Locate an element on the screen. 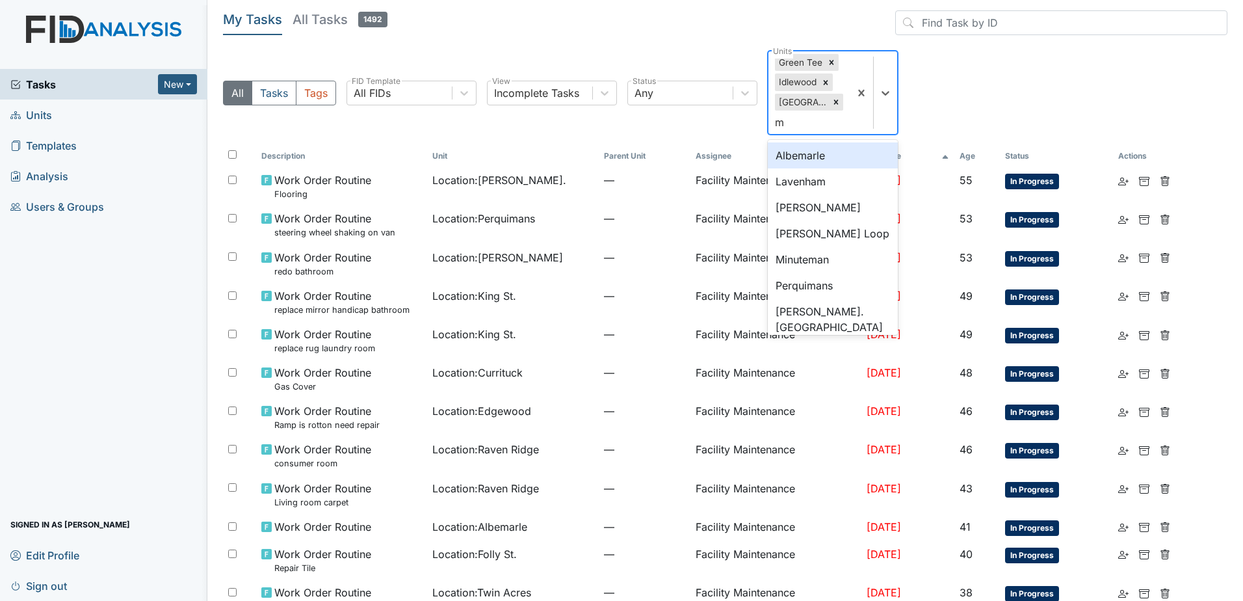 This screenshot has height=601, width=1243. div: Minuteman is located at coordinates (833, 259).